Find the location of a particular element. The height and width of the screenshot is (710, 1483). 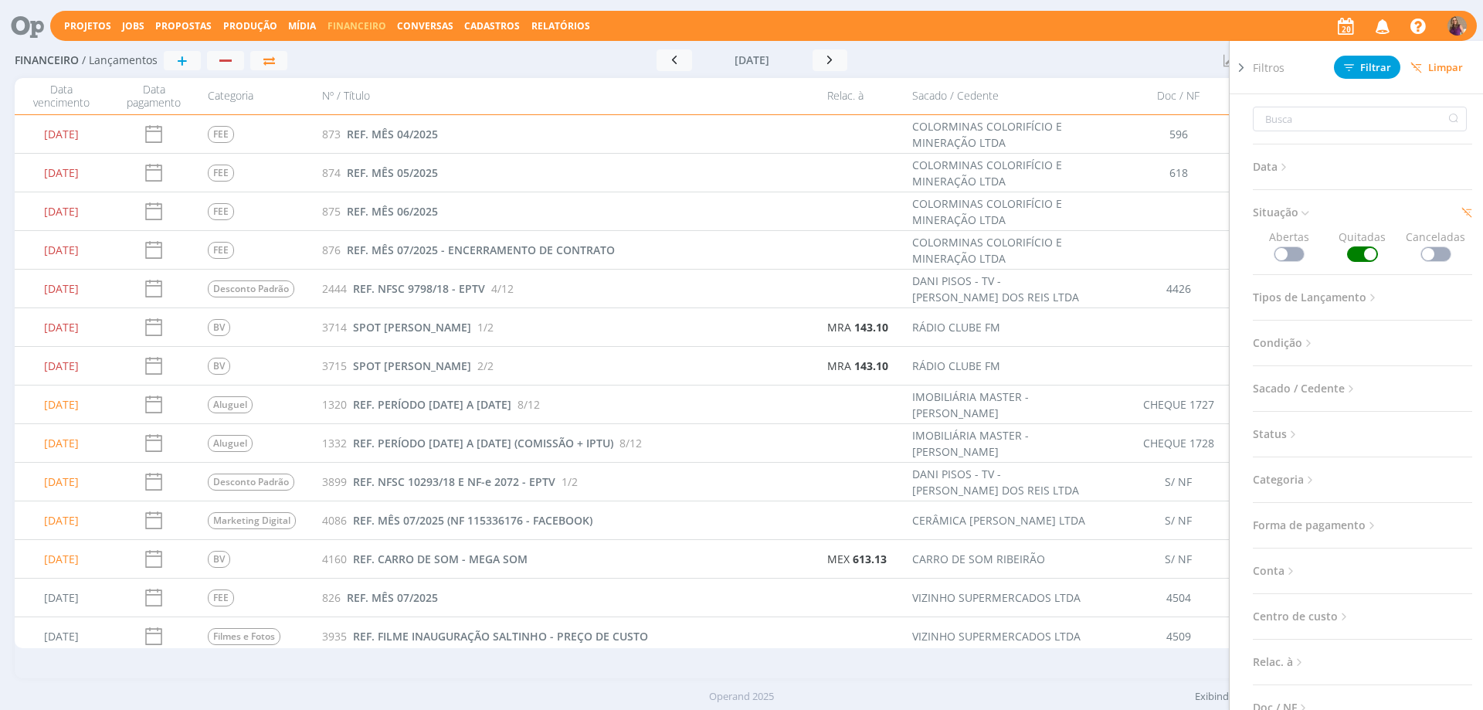

a: Relatórios is located at coordinates (561, 25).